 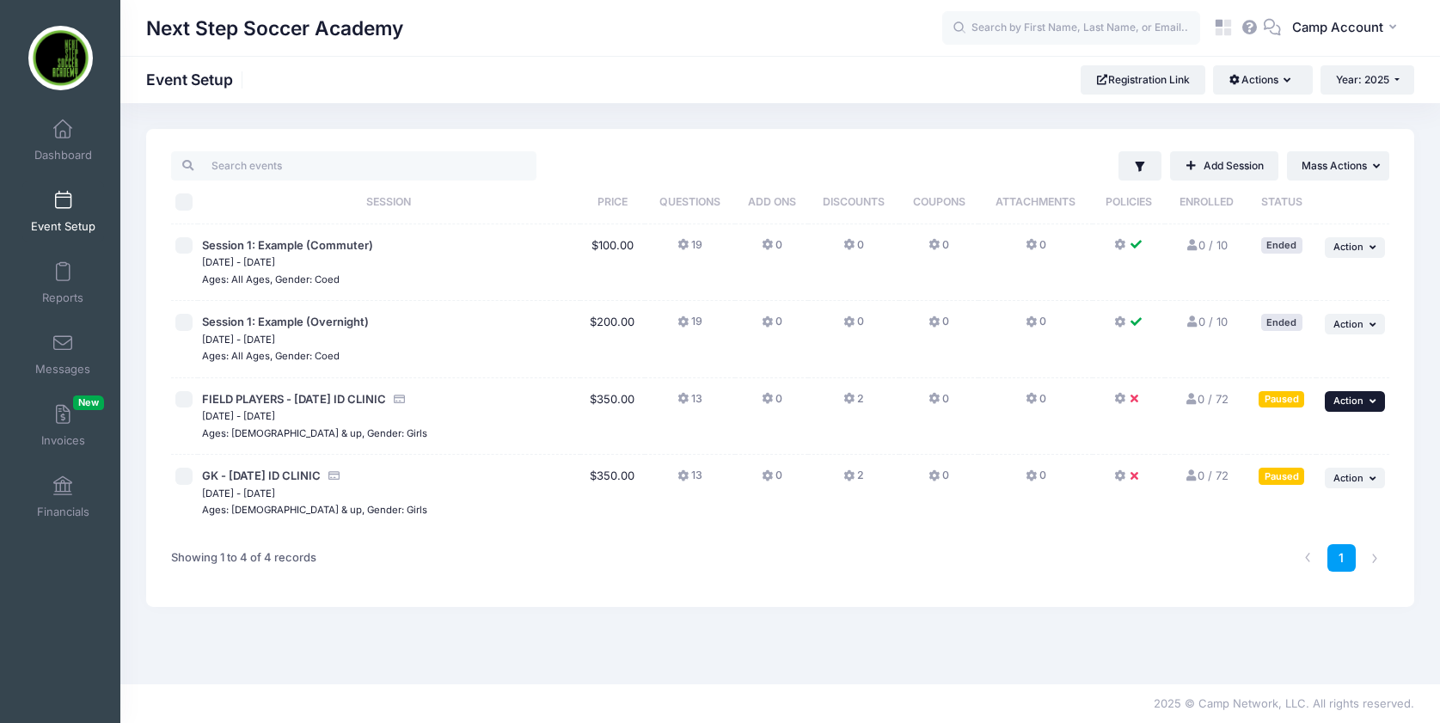 I want to click on th: Questions, so click(x=689, y=202).